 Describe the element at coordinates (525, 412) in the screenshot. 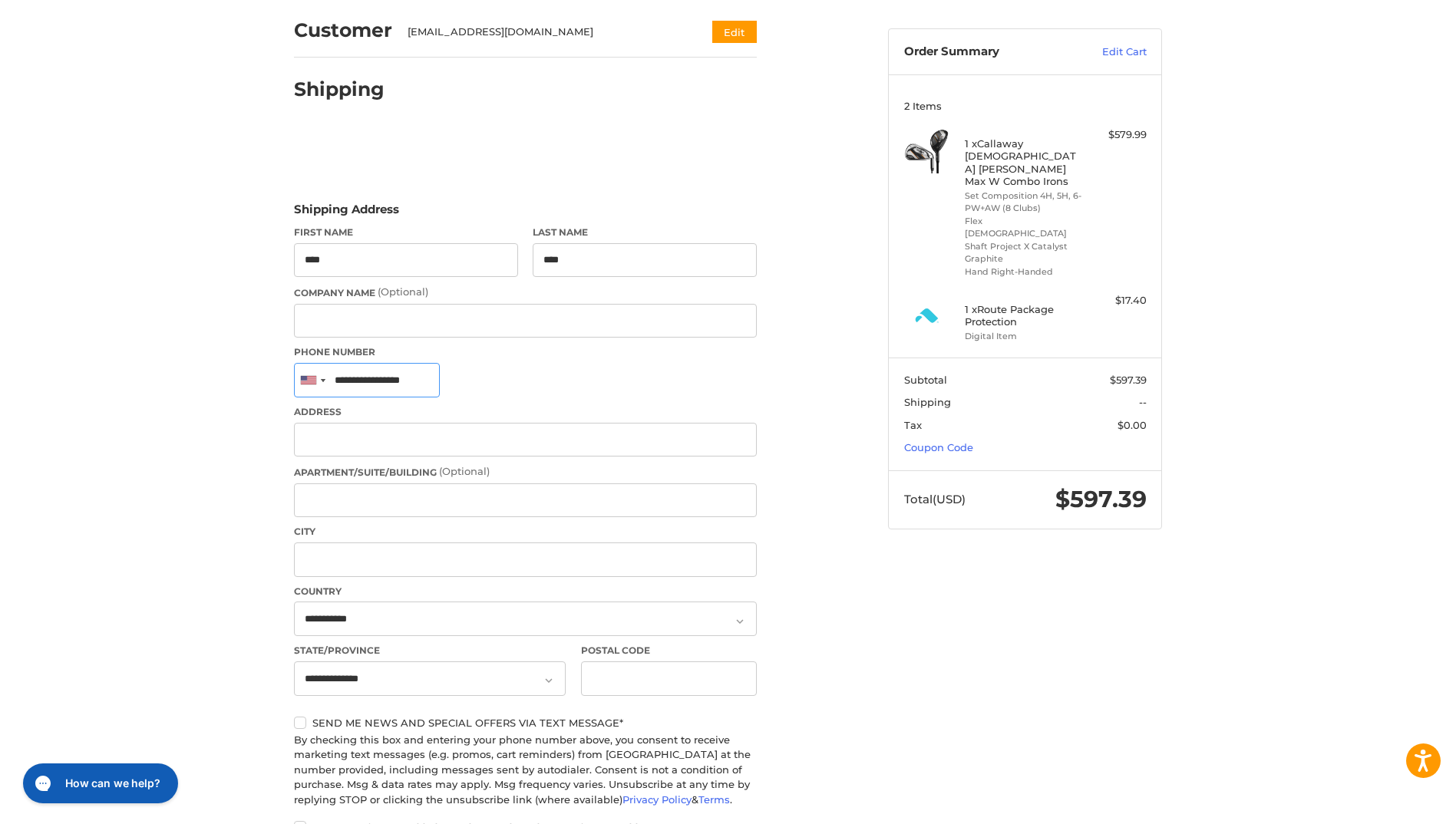

I see `label: Address` at that location.